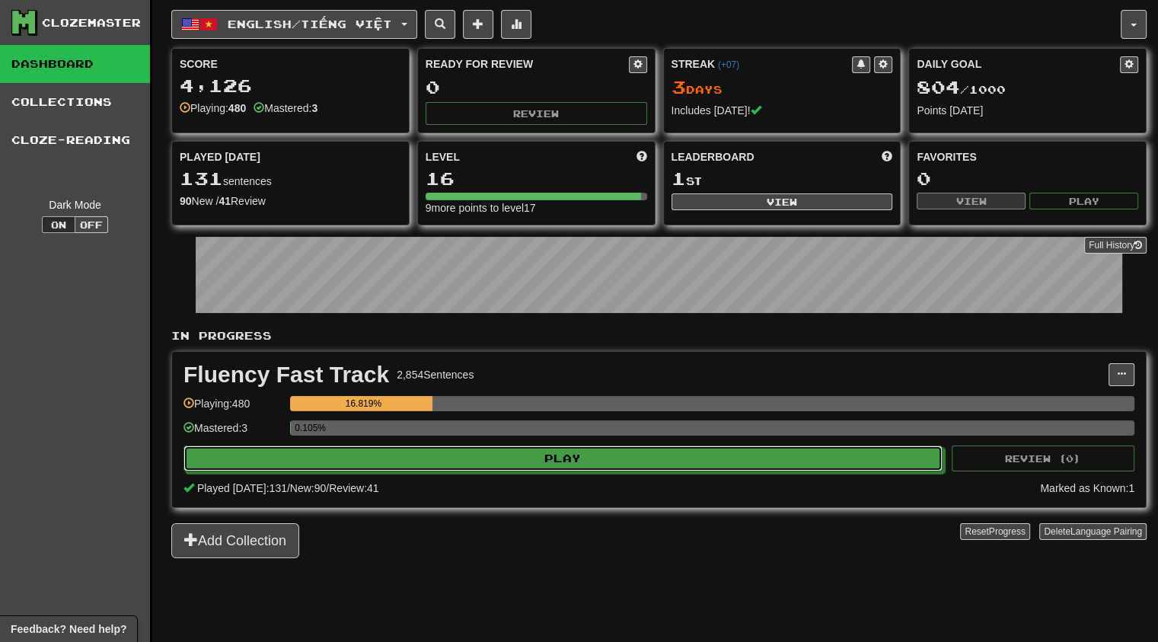 The width and height of the screenshot is (1158, 642). What do you see at coordinates (782, 88) in the screenshot?
I see `div: Day s` at bounding box center [782, 88].